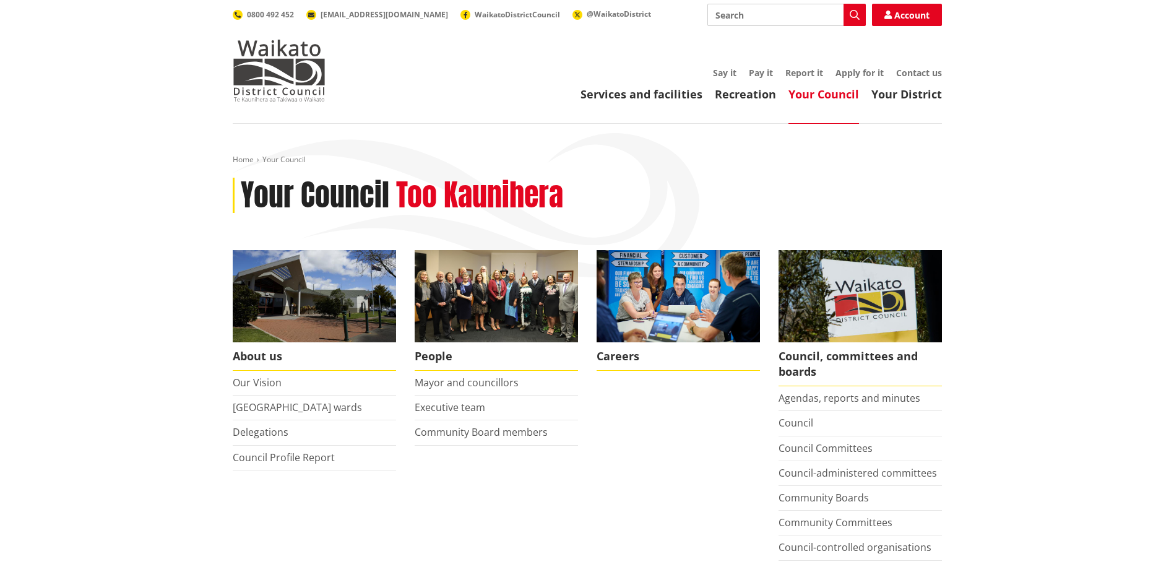 The image size is (1174, 572). What do you see at coordinates (855, 547) in the screenshot?
I see `a: Council-controlled organisations` at bounding box center [855, 547].